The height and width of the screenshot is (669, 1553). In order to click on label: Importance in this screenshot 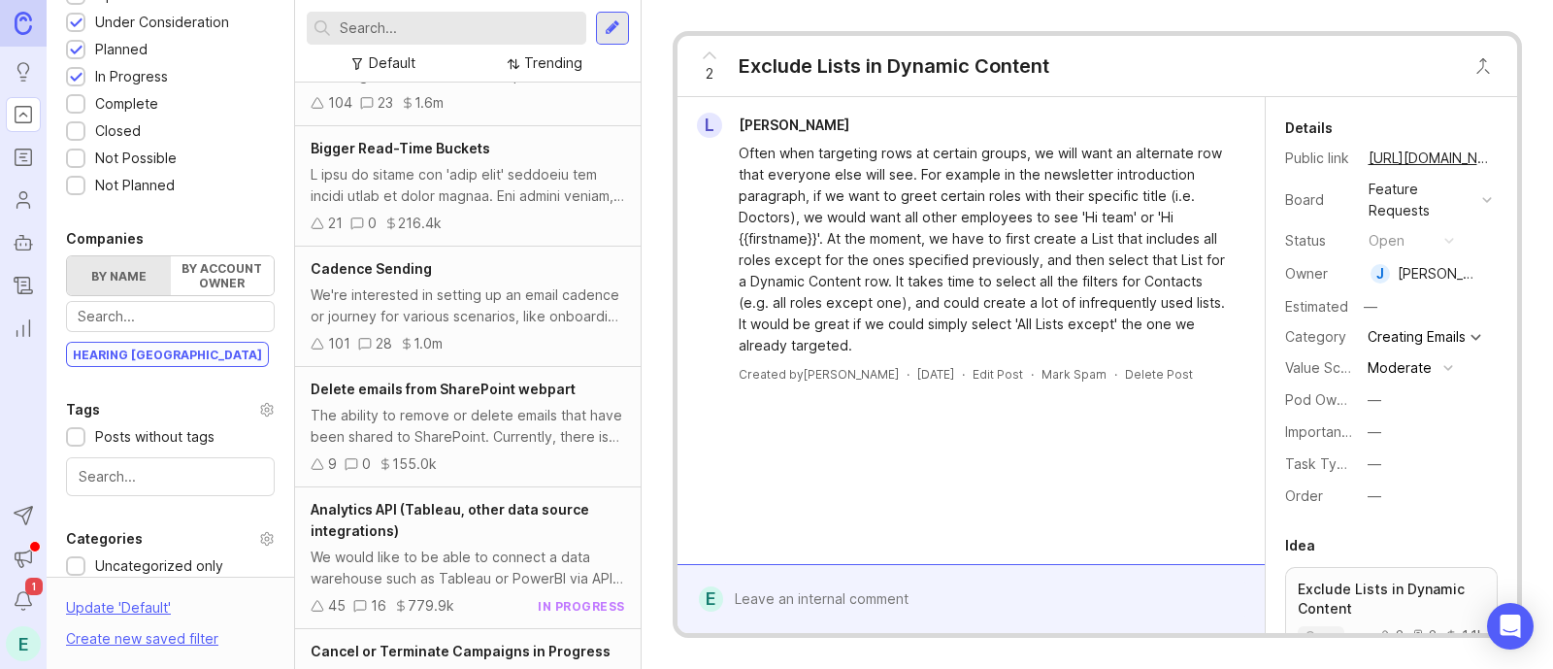, I will do `click(1321, 431)`.